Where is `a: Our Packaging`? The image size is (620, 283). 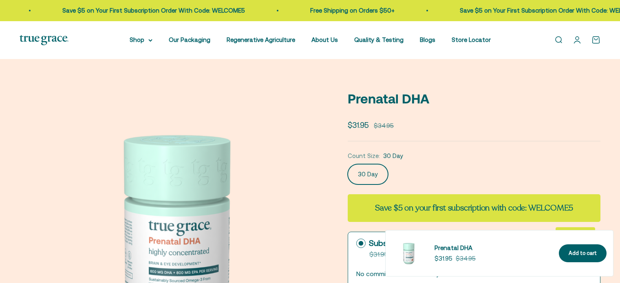 a: Our Packaging is located at coordinates (190, 40).